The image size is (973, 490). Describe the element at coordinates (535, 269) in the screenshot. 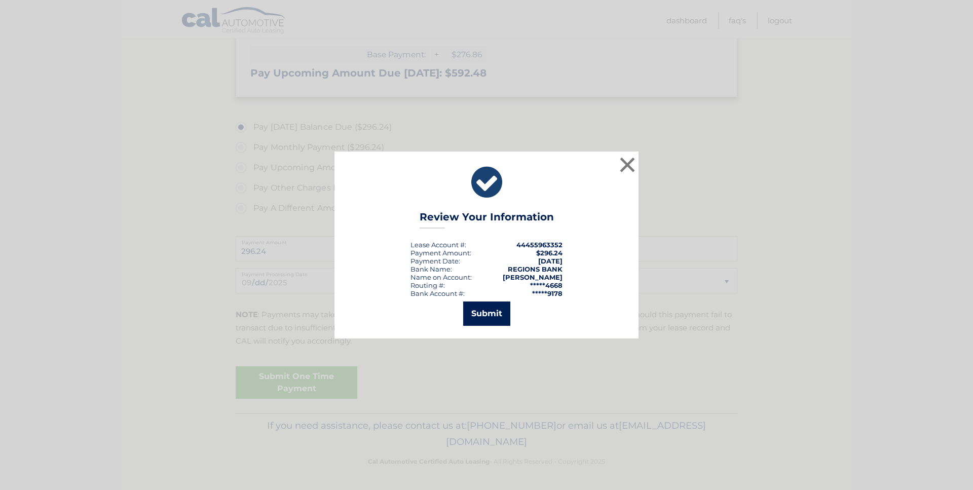

I see `strong: REGIONS BANK` at that location.